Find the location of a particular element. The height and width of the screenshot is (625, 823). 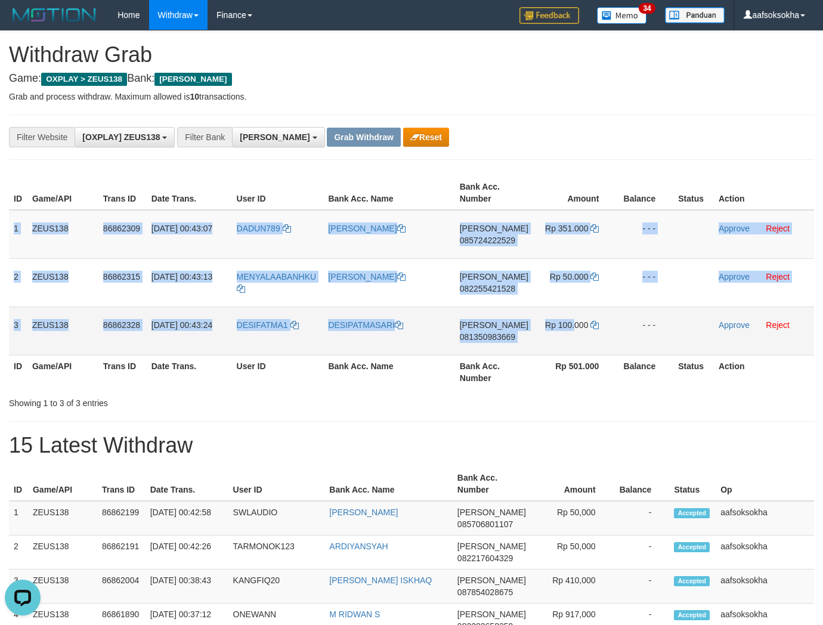

span: 86862328 is located at coordinates (122, 325).